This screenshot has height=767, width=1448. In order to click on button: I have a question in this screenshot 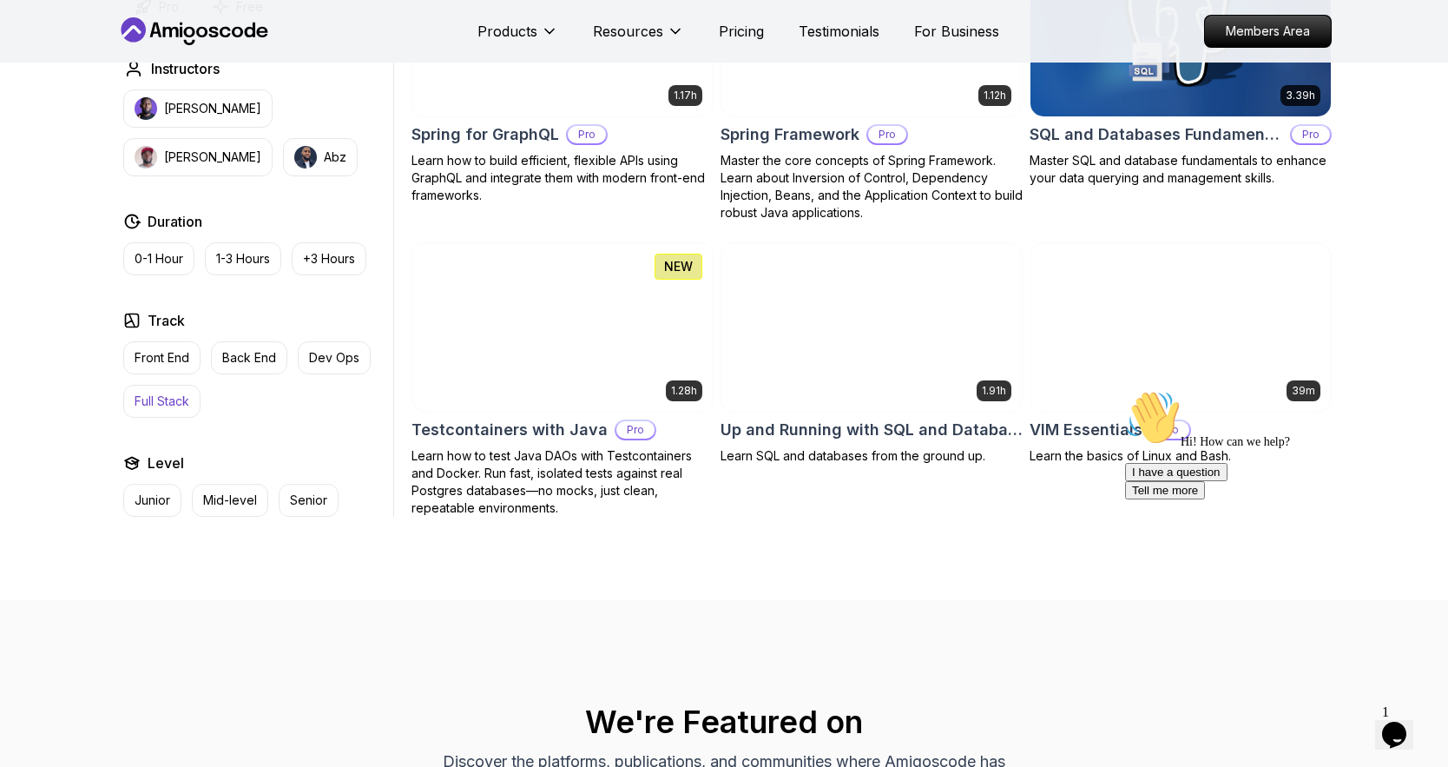, I will do `click(58, 89)`.